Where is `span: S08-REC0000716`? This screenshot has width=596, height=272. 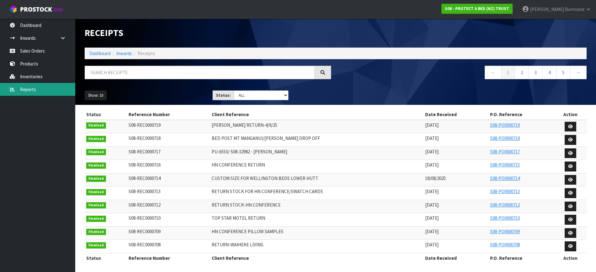
span: S08-REC0000716 is located at coordinates (144, 165).